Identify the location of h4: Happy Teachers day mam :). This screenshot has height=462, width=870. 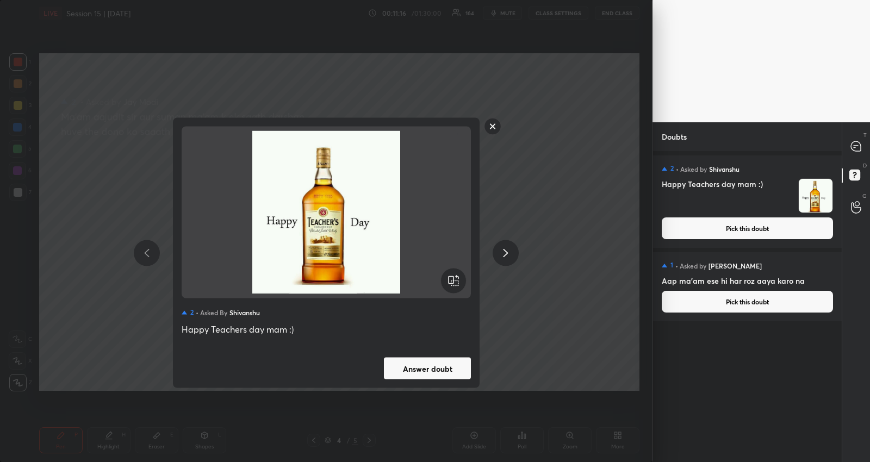
(728, 196).